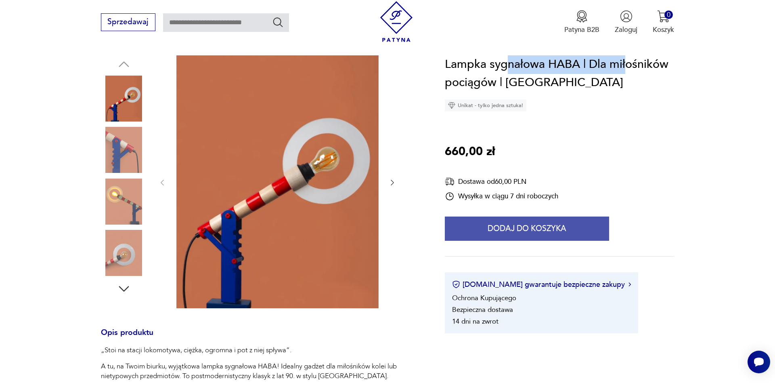 The height and width of the screenshot is (383, 775). Describe the element at coordinates (663, 16) in the screenshot. I see `img: Ikona koszyka` at that location.